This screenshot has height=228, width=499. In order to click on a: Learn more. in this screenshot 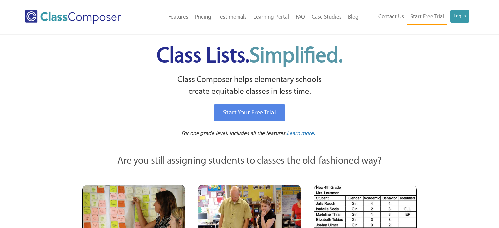, I will do `click(301, 134)`.